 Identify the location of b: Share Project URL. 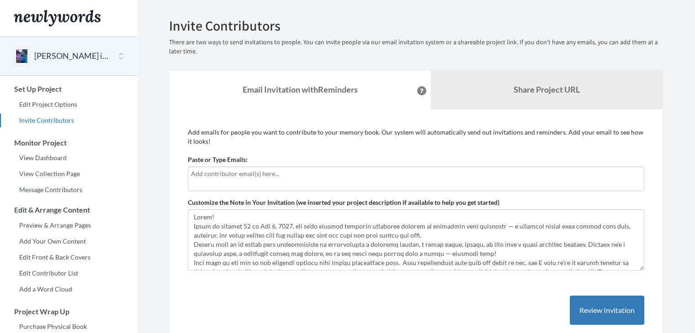
(546, 90).